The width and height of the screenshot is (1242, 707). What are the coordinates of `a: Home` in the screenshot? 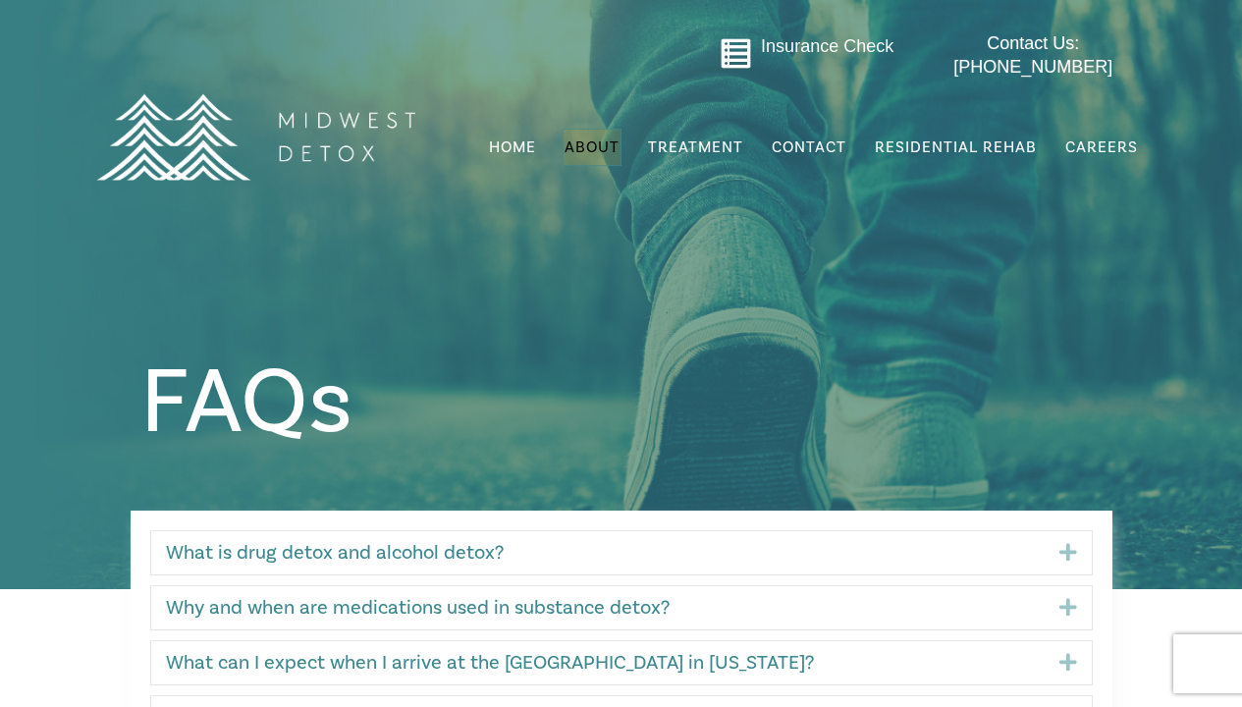 It's located at (512, 147).